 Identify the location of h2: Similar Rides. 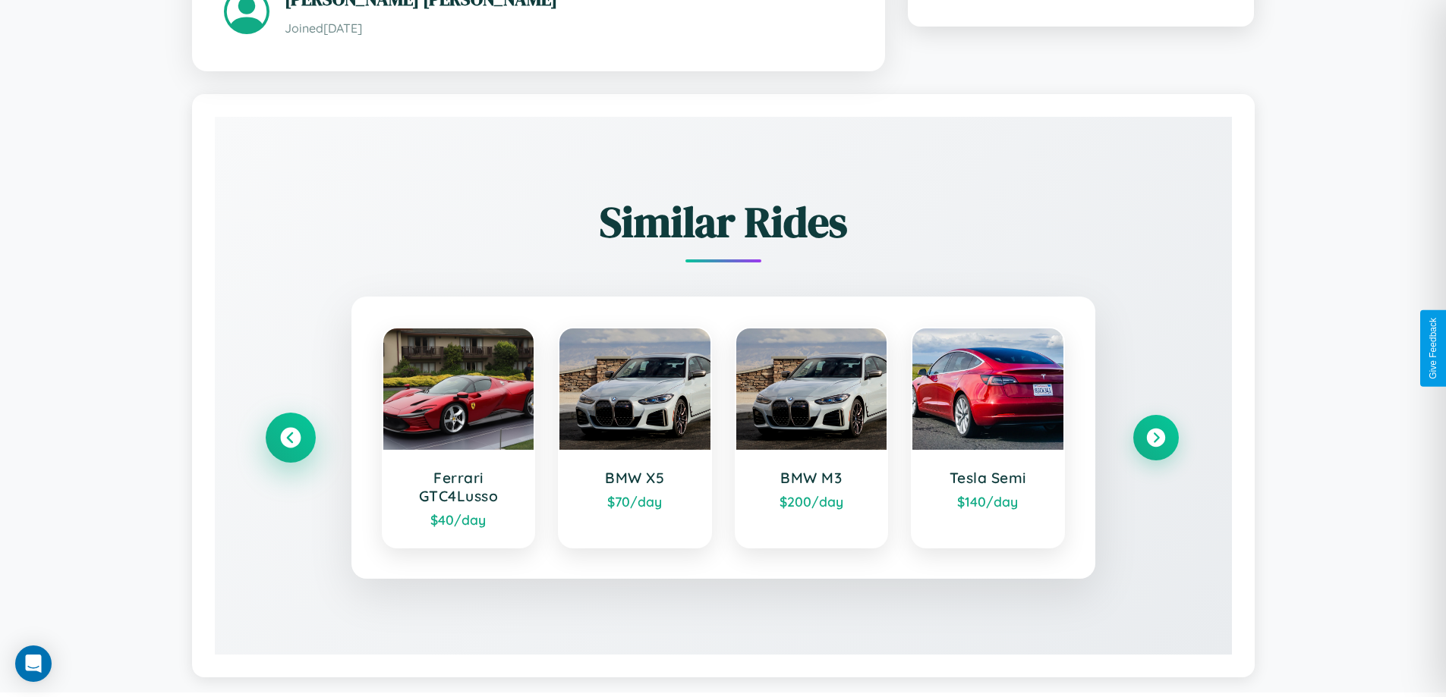
(723, 222).